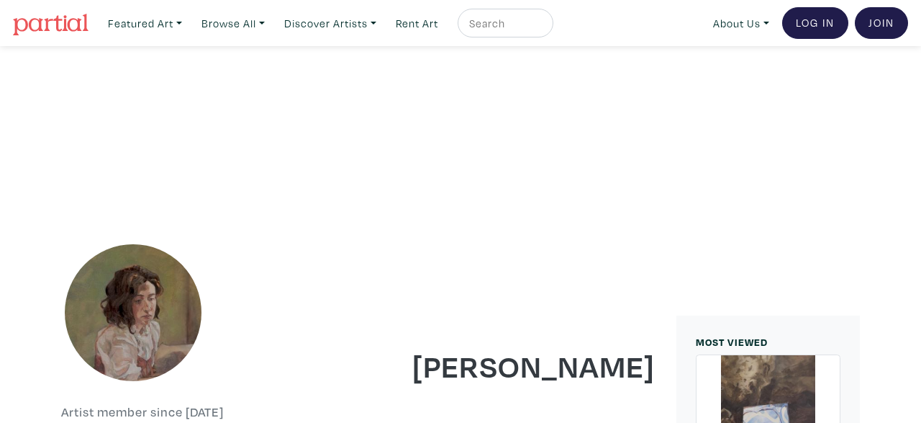 The image size is (921, 423). Describe the element at coordinates (504, 23) in the screenshot. I see `input: Search` at that location.